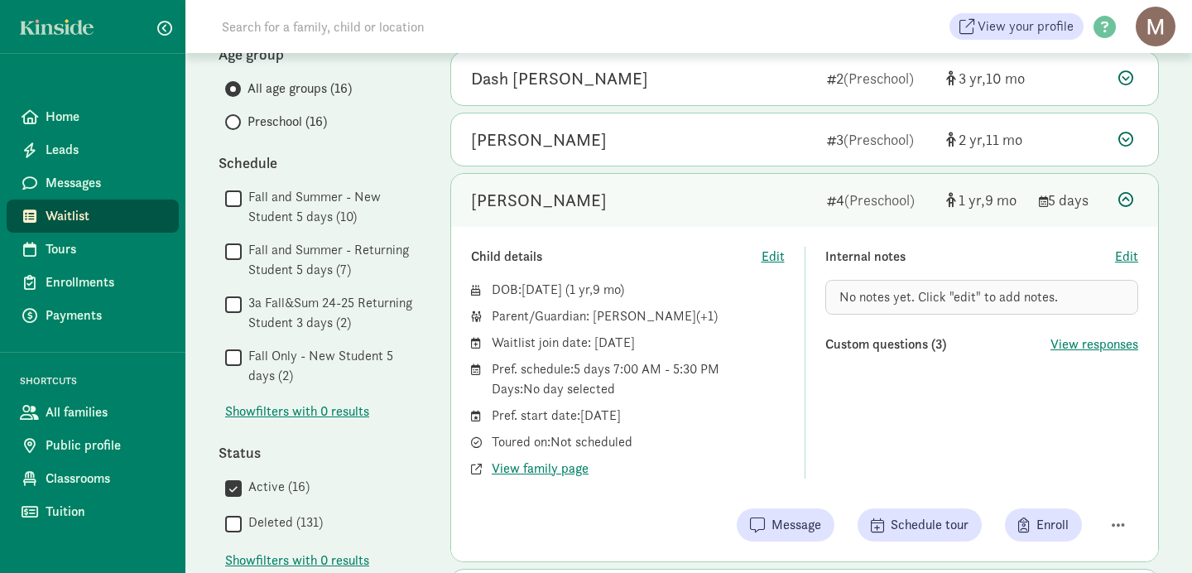 This screenshot has height=573, width=1192. I want to click on span: 2, so click(972, 139).